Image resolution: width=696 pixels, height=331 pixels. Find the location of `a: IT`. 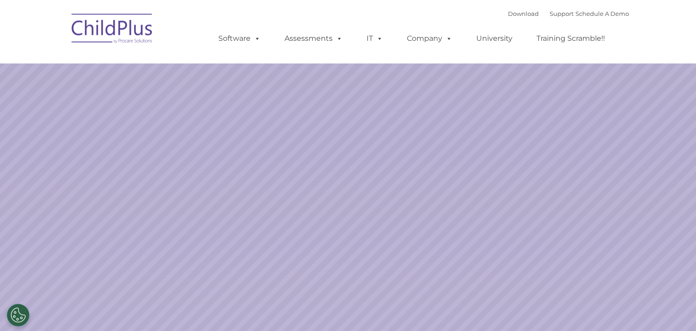

a: IT is located at coordinates (374, 38).